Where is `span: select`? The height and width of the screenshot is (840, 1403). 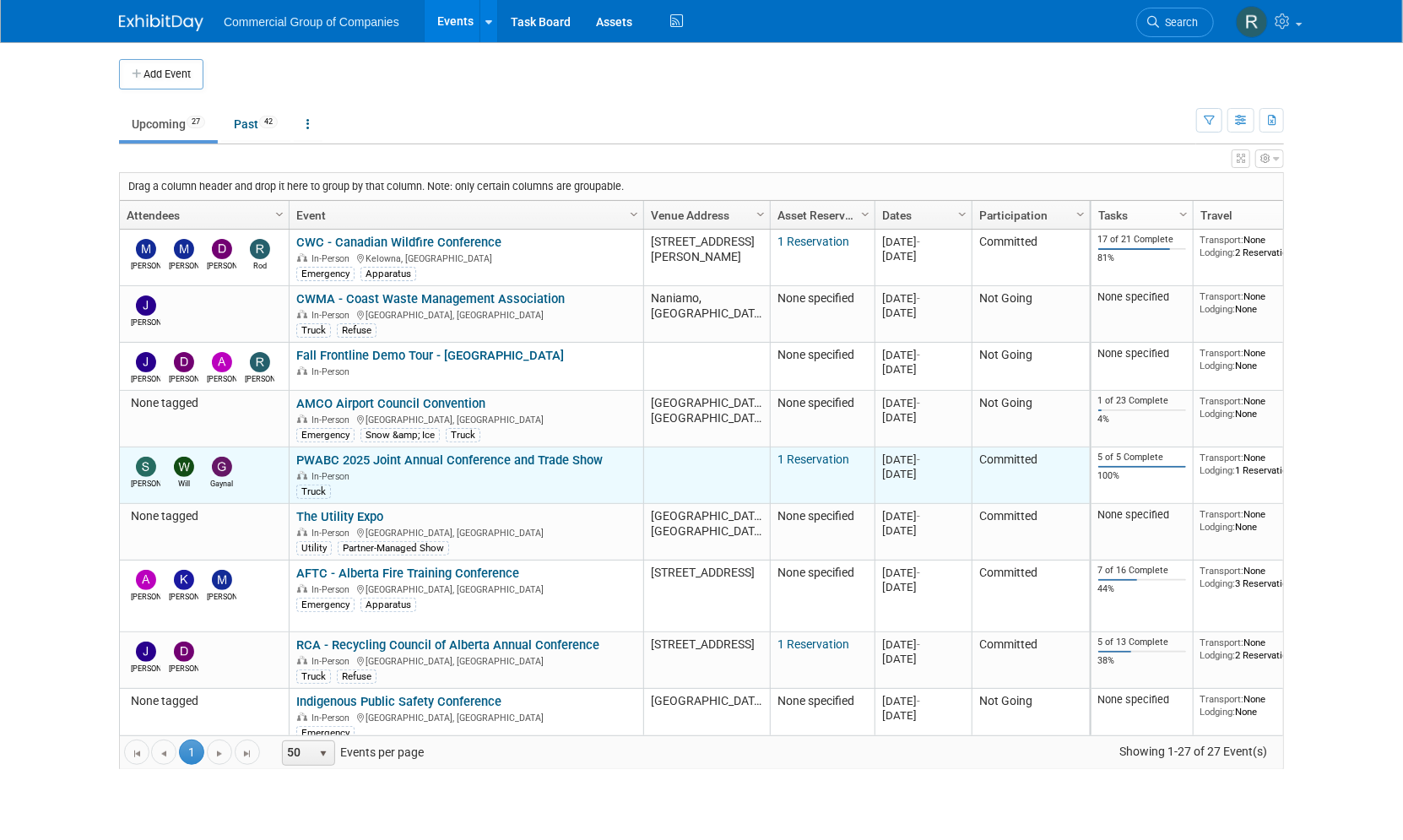 span: select is located at coordinates (323, 754).